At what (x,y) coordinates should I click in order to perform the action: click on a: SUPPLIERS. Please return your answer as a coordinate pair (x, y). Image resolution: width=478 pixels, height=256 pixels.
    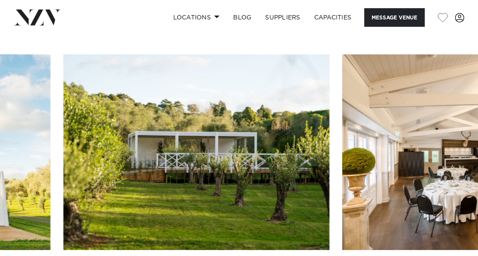
    Looking at the image, I should click on (282, 17).